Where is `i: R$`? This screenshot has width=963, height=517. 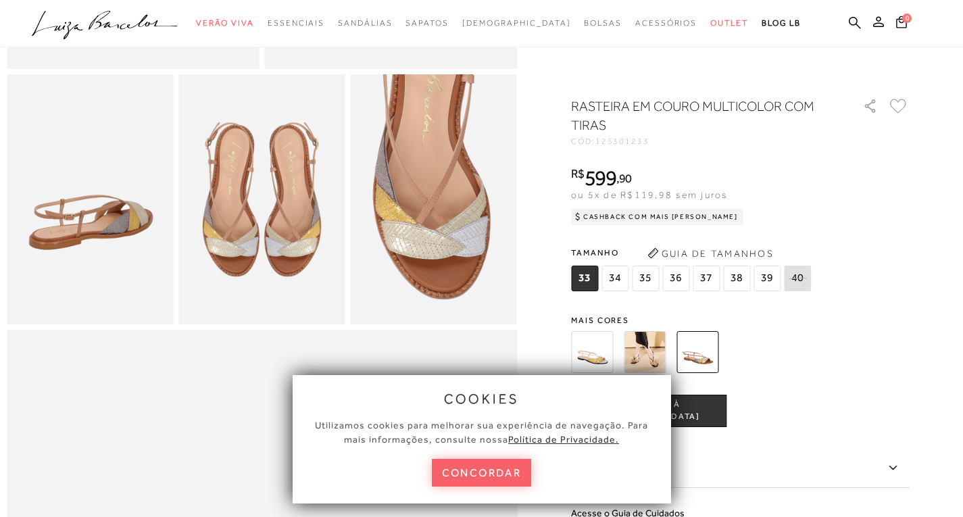 i: R$ is located at coordinates (578, 174).